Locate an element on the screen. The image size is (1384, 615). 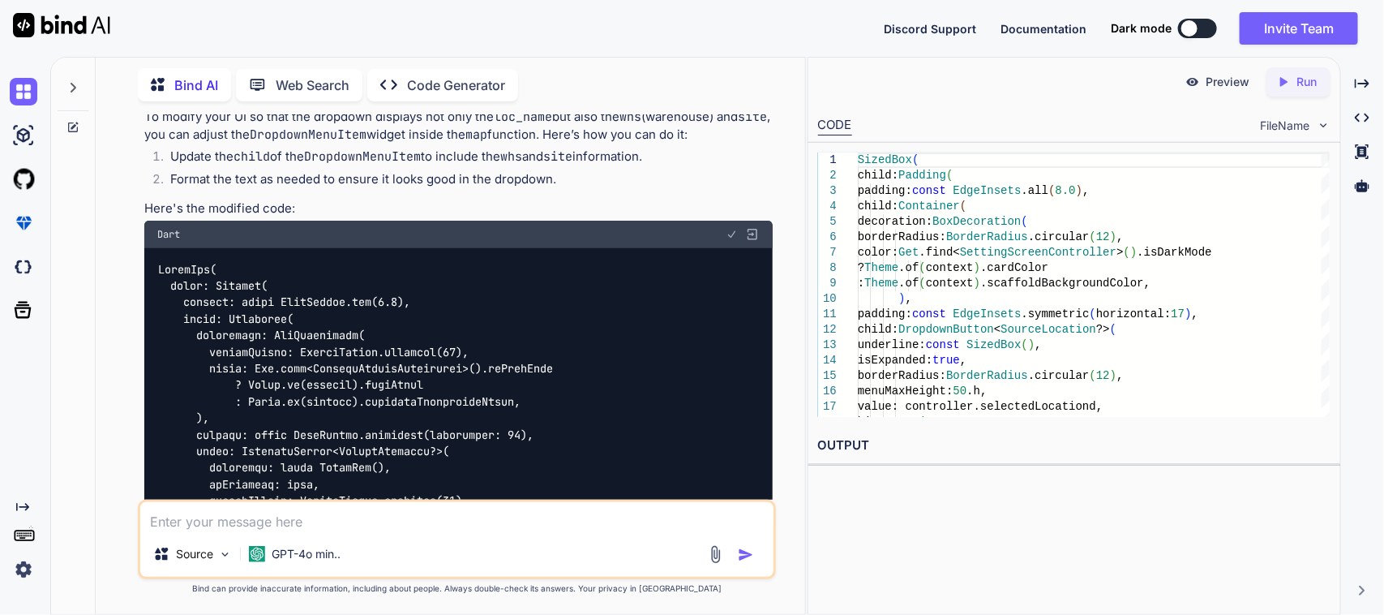
span: value: controller.selectedLocationd, is located at coordinates (980, 406).